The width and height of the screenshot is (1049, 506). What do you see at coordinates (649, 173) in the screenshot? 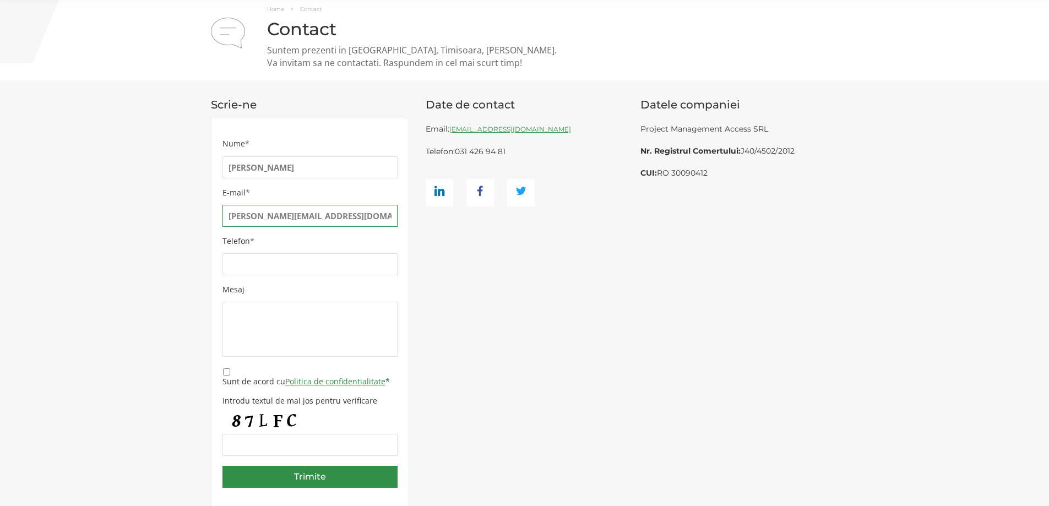
I see `b: CUI:` at bounding box center [649, 173].